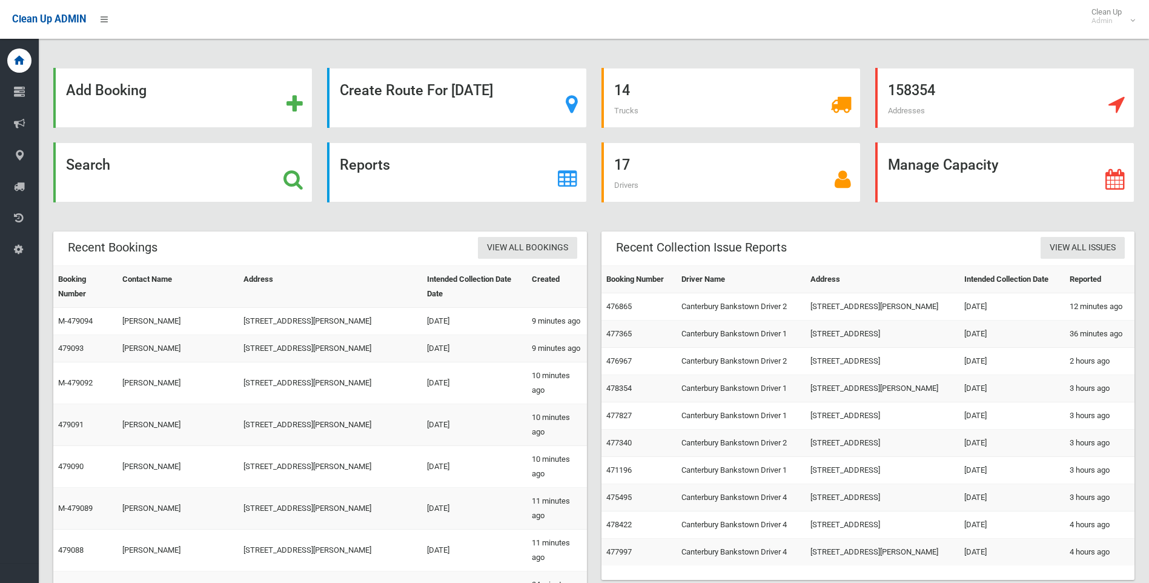  Describe the element at coordinates (106, 90) in the screenshot. I see `strong: Add Booking` at that location.